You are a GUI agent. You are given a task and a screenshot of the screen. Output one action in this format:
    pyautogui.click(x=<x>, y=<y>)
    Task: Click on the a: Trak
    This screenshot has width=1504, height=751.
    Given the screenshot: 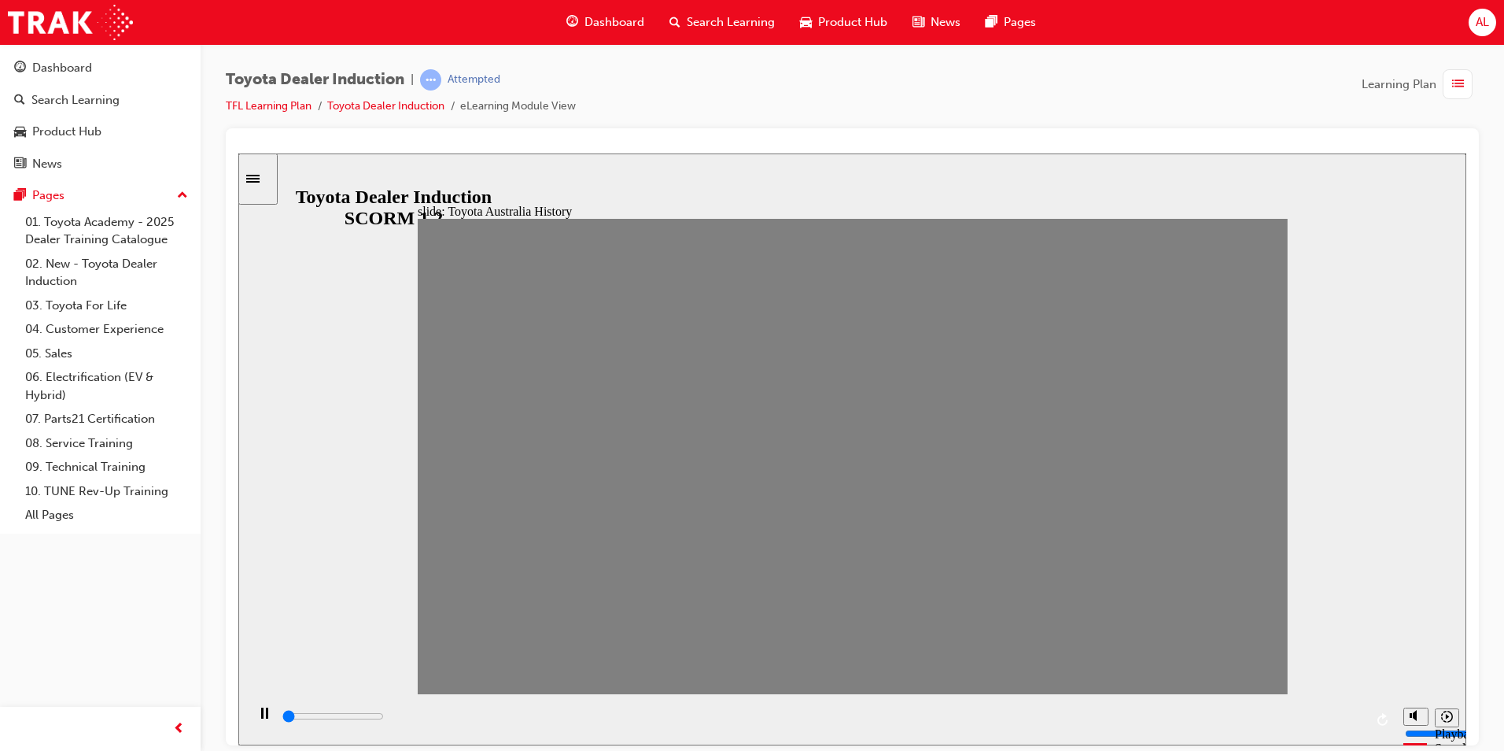 What is the action you would take?
    pyautogui.click(x=70, y=22)
    